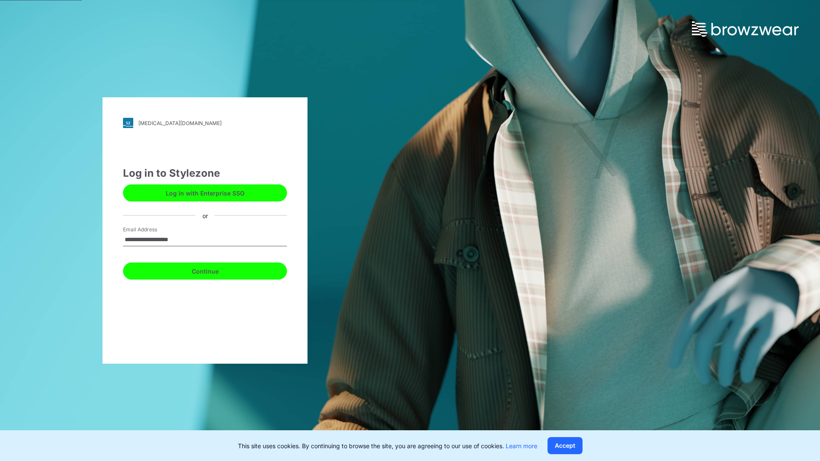 Image resolution: width=820 pixels, height=461 pixels. Describe the element at coordinates (205, 271) in the screenshot. I see `button: Continue` at that location.